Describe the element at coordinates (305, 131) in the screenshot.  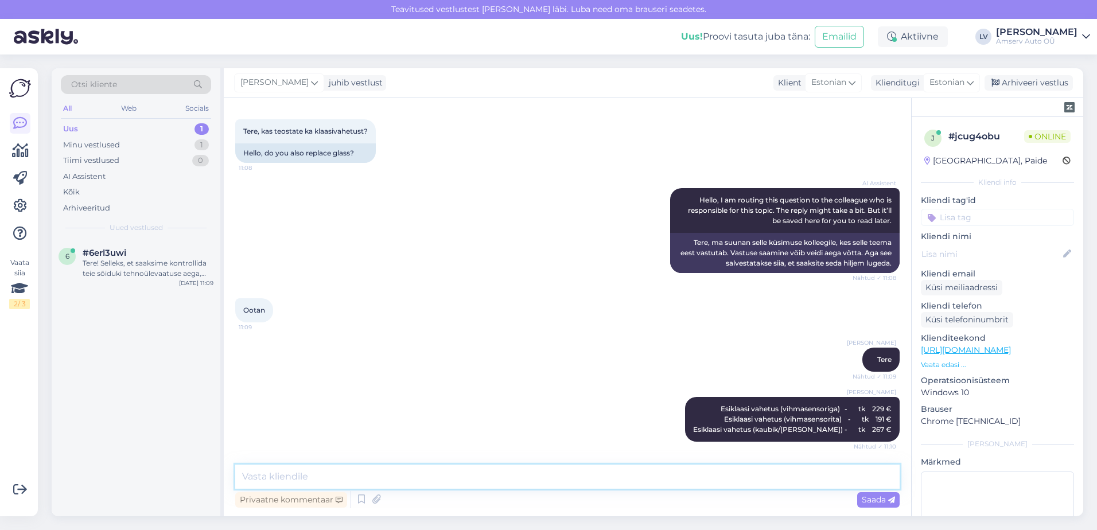
I see `span: Tere, kas teostate ka klaasivahetust?` at that location.